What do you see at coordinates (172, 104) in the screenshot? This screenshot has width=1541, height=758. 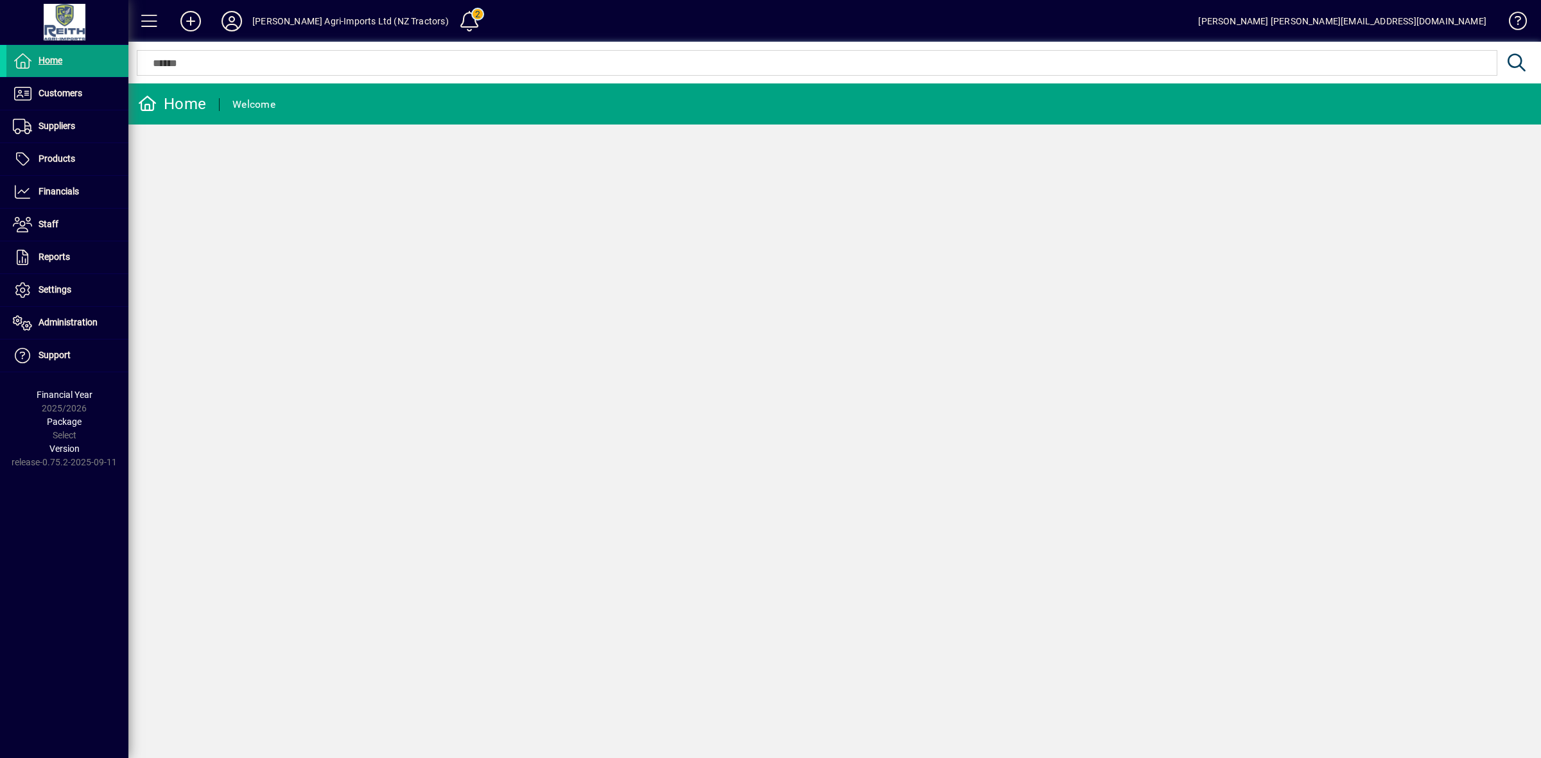 I see `div: Home` at bounding box center [172, 104].